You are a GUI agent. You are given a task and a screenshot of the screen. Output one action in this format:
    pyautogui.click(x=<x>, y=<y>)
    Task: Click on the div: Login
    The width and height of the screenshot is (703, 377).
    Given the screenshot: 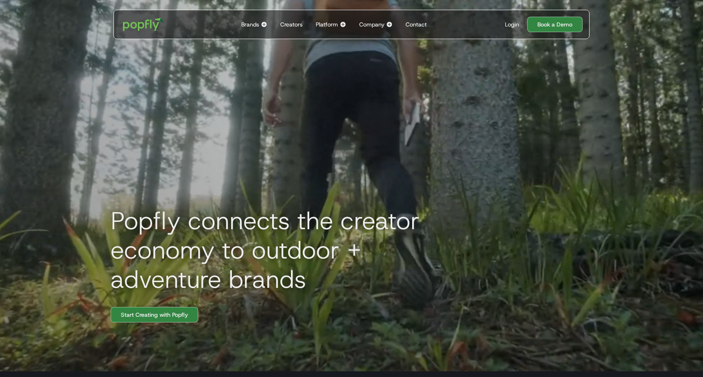 What is the action you would take?
    pyautogui.click(x=512, y=24)
    